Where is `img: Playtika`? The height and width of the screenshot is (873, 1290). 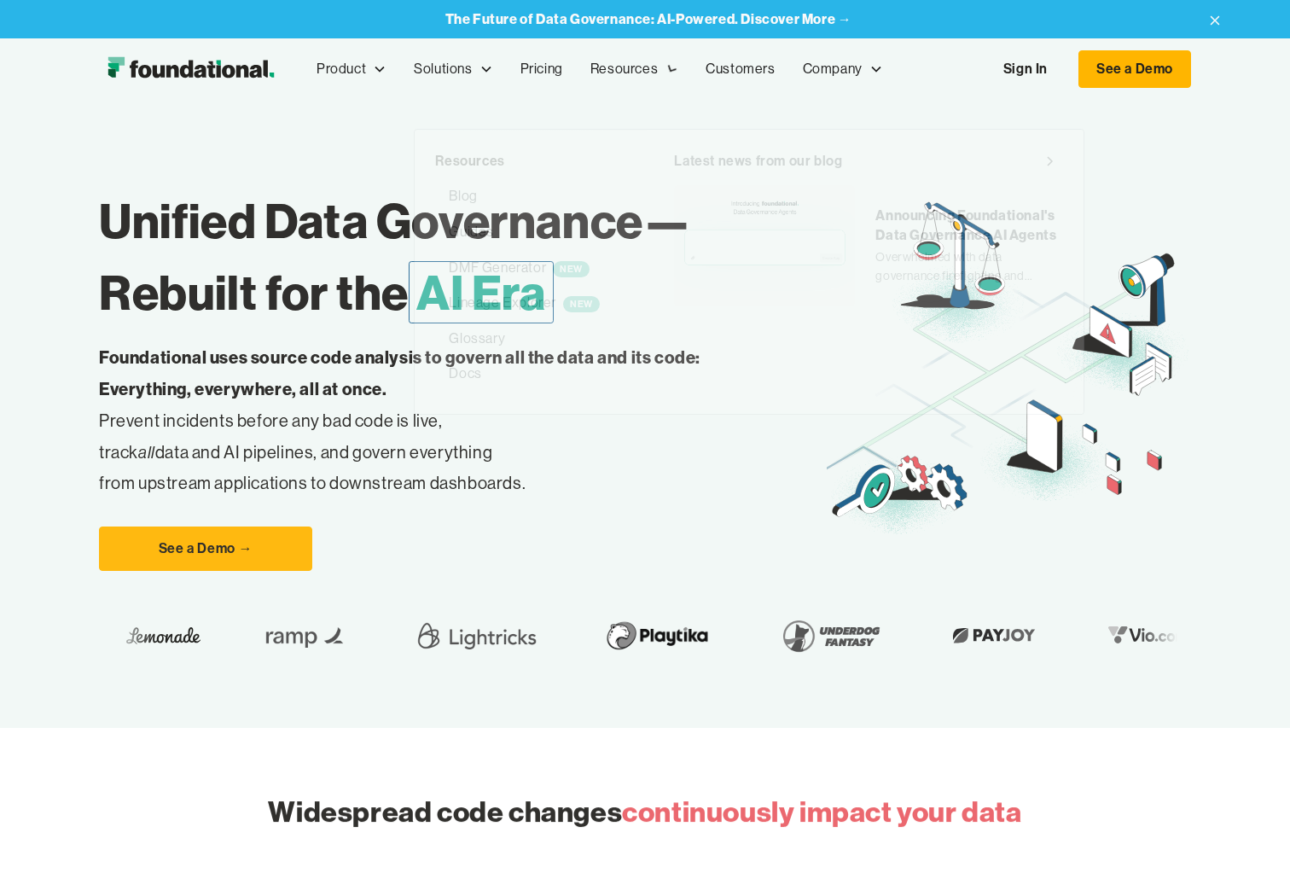
img: Playtika is located at coordinates (654, 636).